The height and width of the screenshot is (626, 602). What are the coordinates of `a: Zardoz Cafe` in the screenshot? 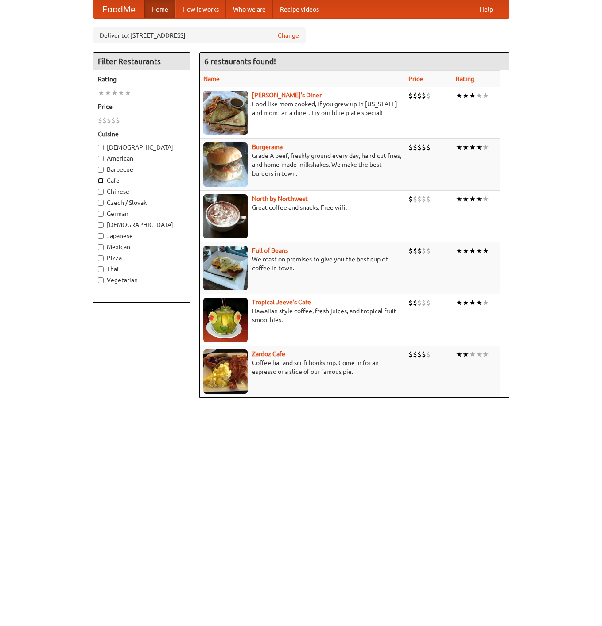 It's located at (268, 354).